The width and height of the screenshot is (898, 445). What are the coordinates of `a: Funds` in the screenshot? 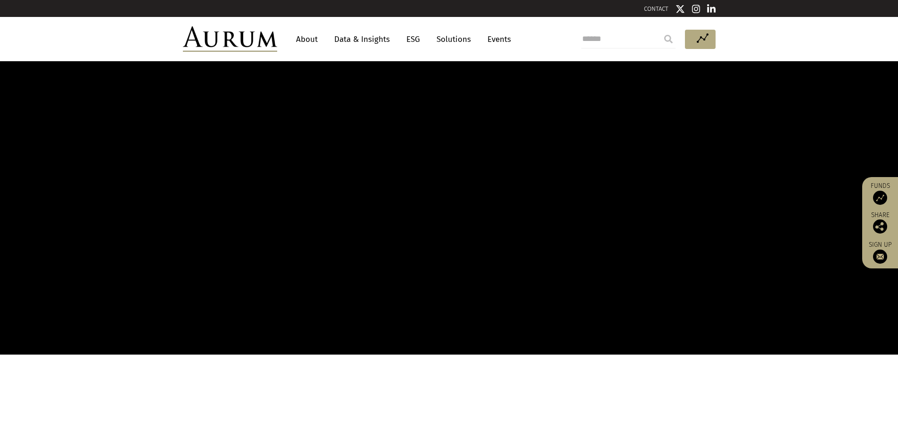 It's located at (880, 193).